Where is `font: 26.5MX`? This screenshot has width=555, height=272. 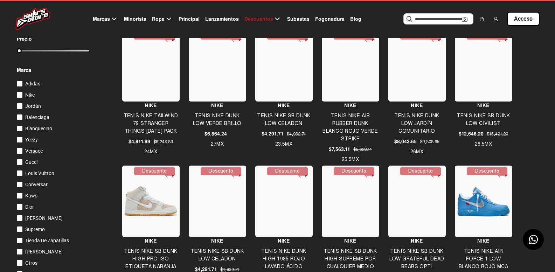
font: 26.5MX is located at coordinates (483, 144).